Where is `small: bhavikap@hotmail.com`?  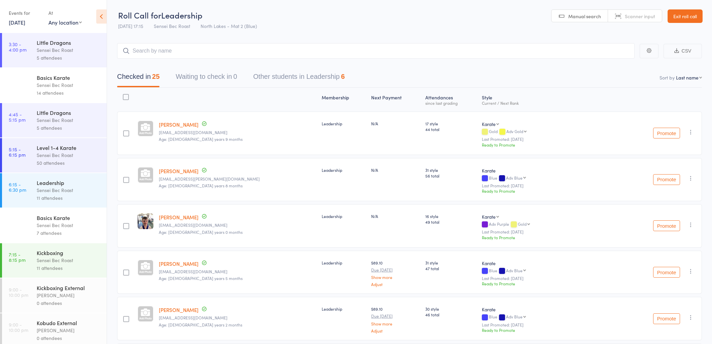
small: bhavikap@hotmail.com is located at coordinates (238, 317).